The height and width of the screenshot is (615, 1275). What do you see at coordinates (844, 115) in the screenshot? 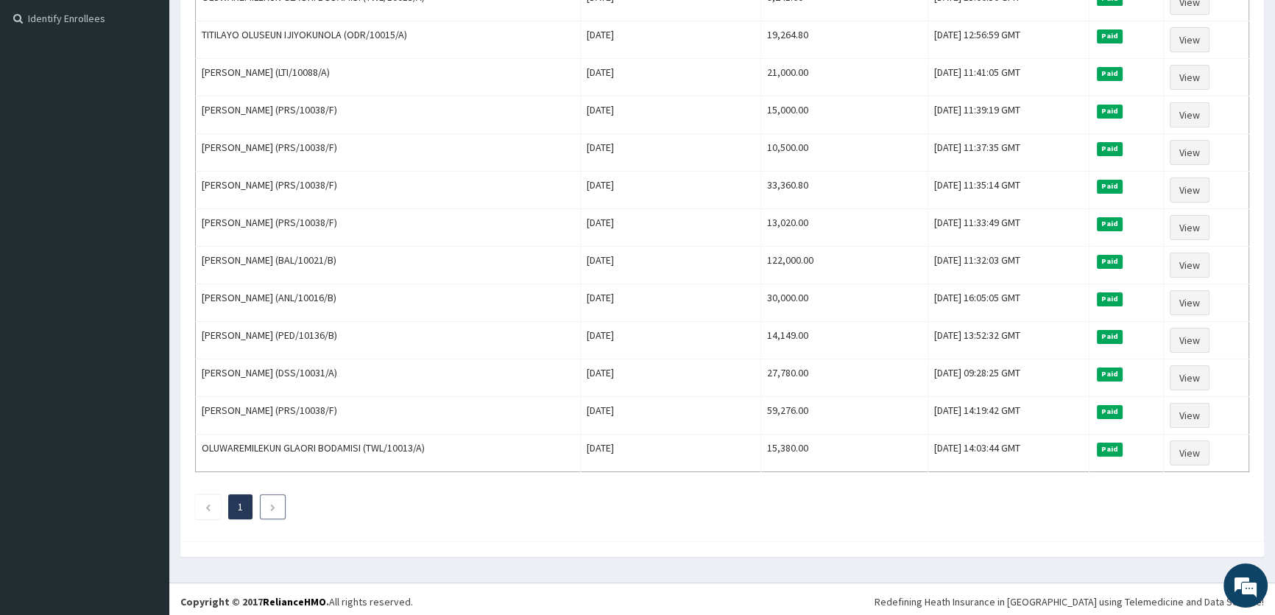
I see `td: 15,000.00` at bounding box center [844, 115].